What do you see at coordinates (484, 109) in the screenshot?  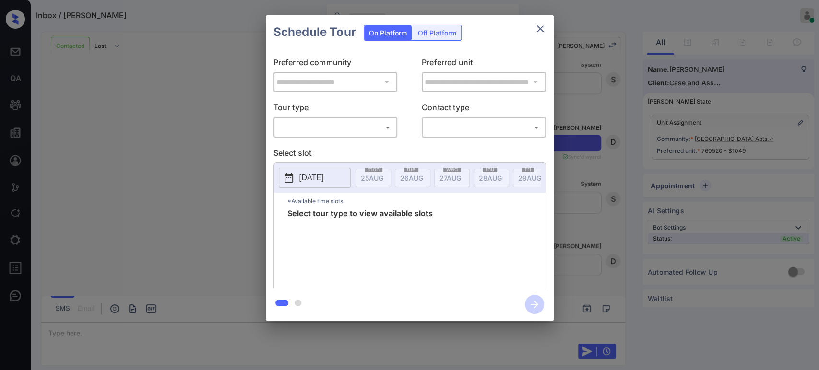 I see `p: Contact type` at bounding box center [484, 109].